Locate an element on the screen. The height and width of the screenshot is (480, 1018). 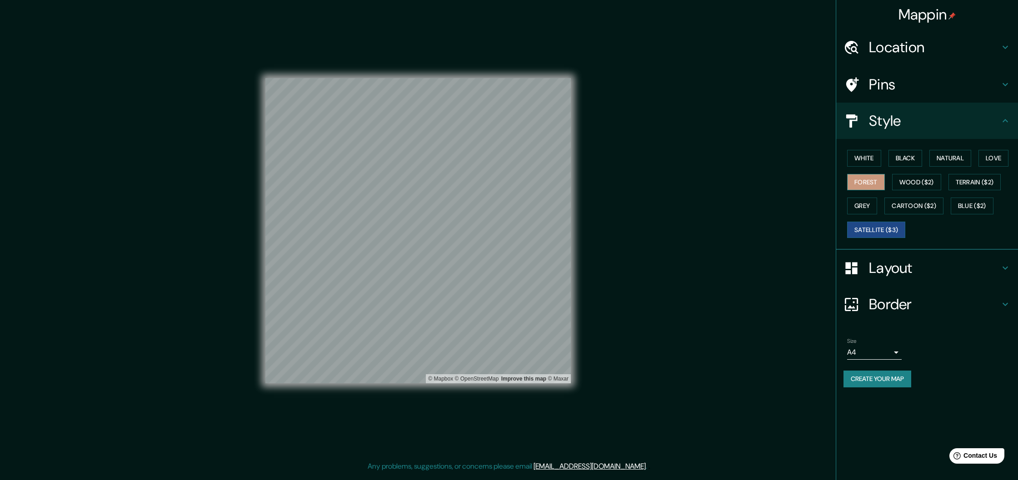
canvas: Map is located at coordinates (418, 231).